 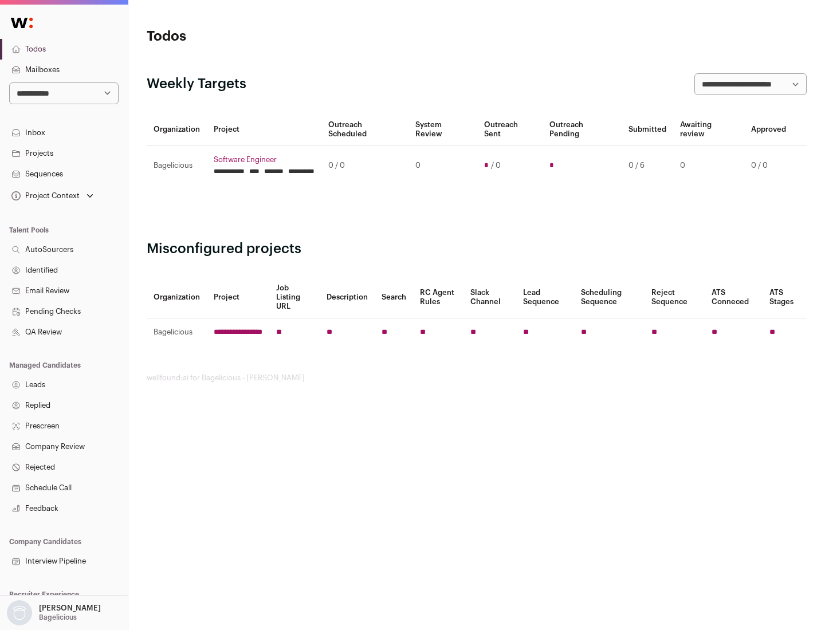 What do you see at coordinates (496, 166) in the screenshot?
I see `span: / 0` at bounding box center [496, 166].